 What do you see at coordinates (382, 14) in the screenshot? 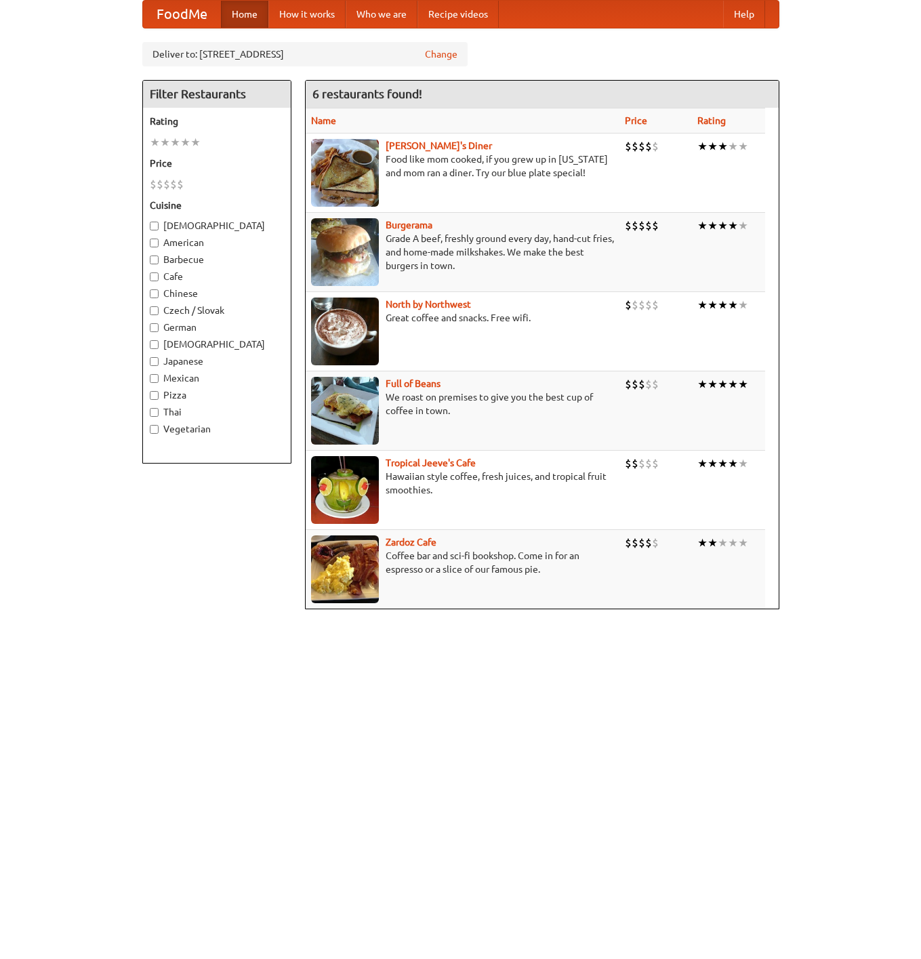
I see `a: Who we are` at bounding box center [382, 14].